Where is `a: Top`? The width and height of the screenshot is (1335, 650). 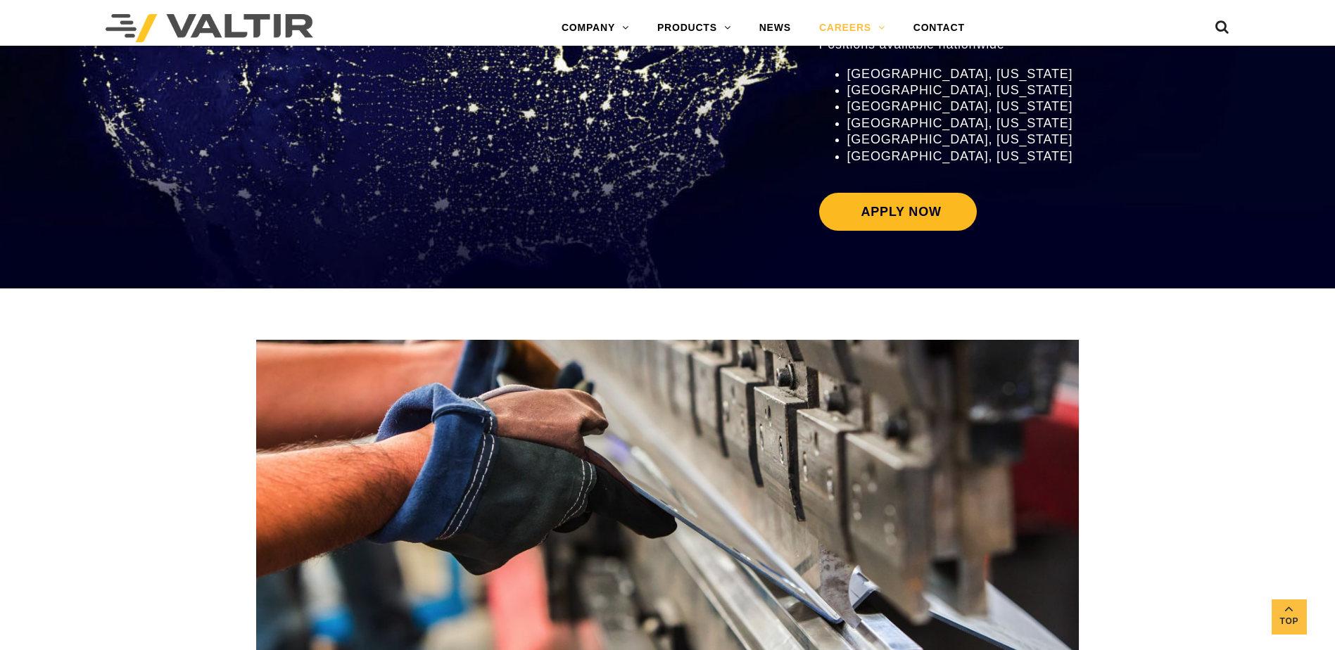 a: Top is located at coordinates (1289, 617).